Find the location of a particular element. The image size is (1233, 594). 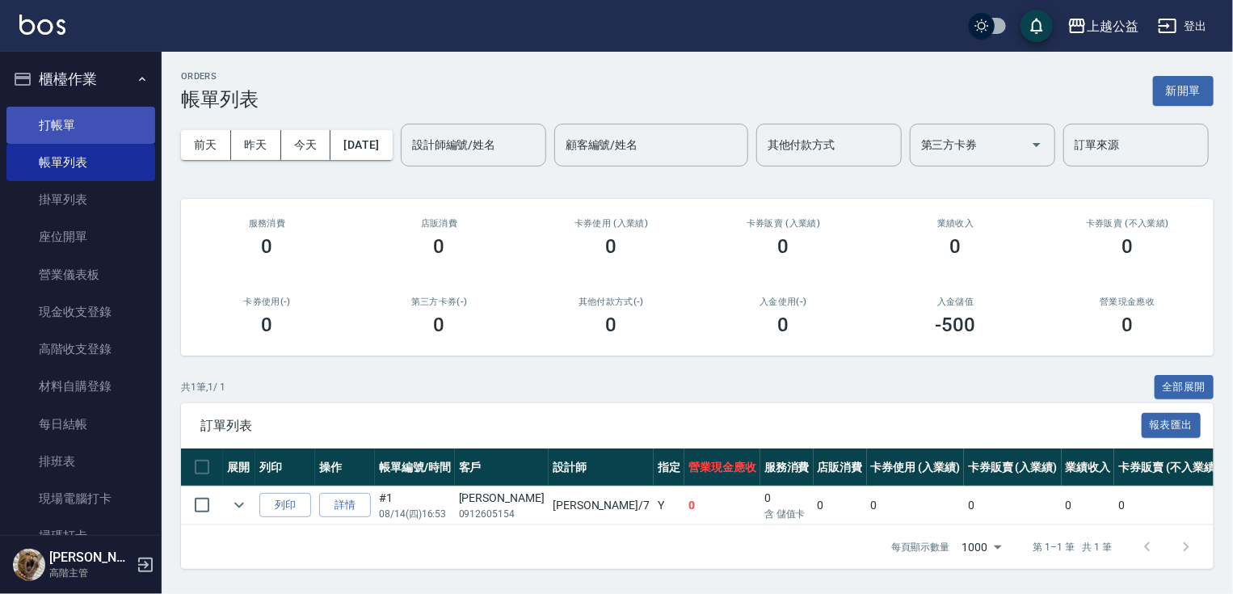

a: 掃碼打卡 is located at coordinates (81, 536).